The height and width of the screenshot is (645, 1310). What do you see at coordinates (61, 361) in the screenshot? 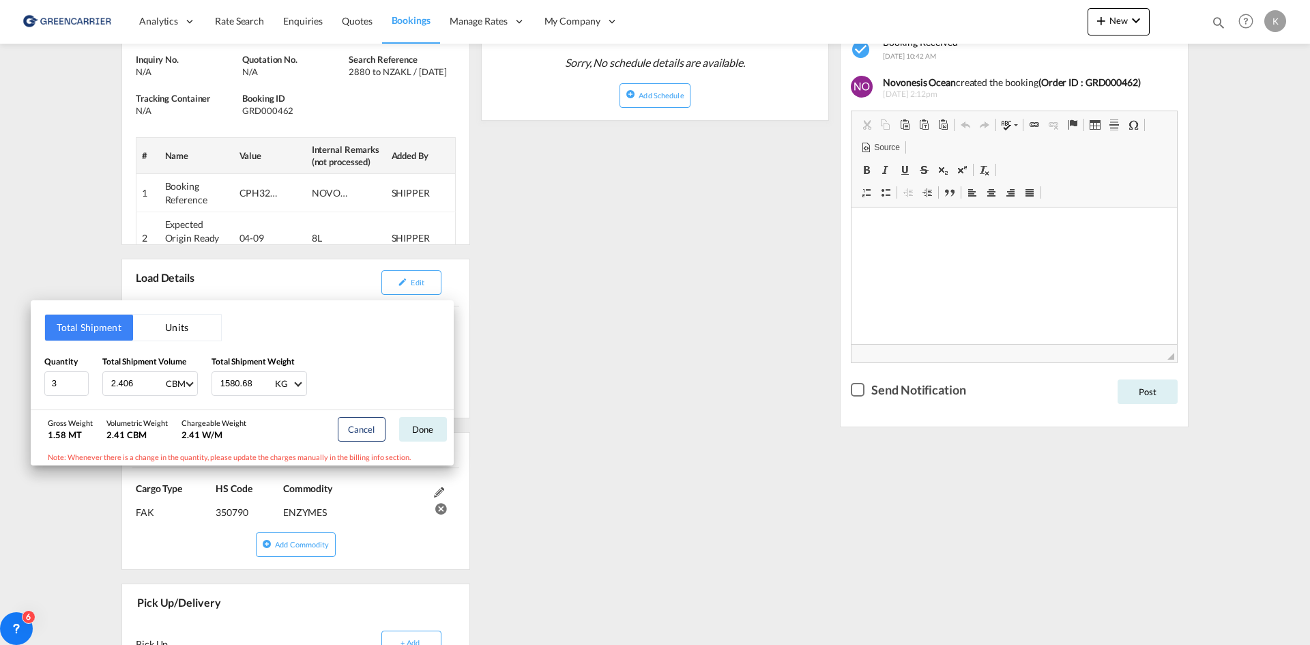
I see `span: Quantity` at bounding box center [61, 361].